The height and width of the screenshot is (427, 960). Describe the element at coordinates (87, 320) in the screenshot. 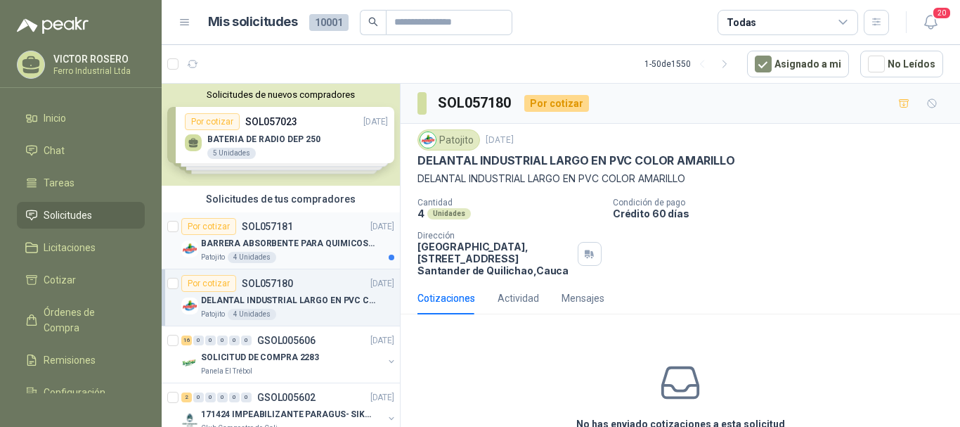

I see `span: Órdenes de Compra` at that location.